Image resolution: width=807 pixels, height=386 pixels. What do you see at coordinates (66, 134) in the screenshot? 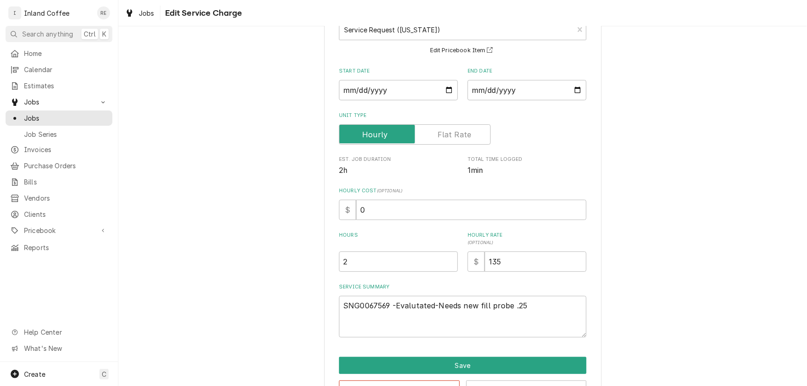
I see `span: Job Series` at bounding box center [66, 134].